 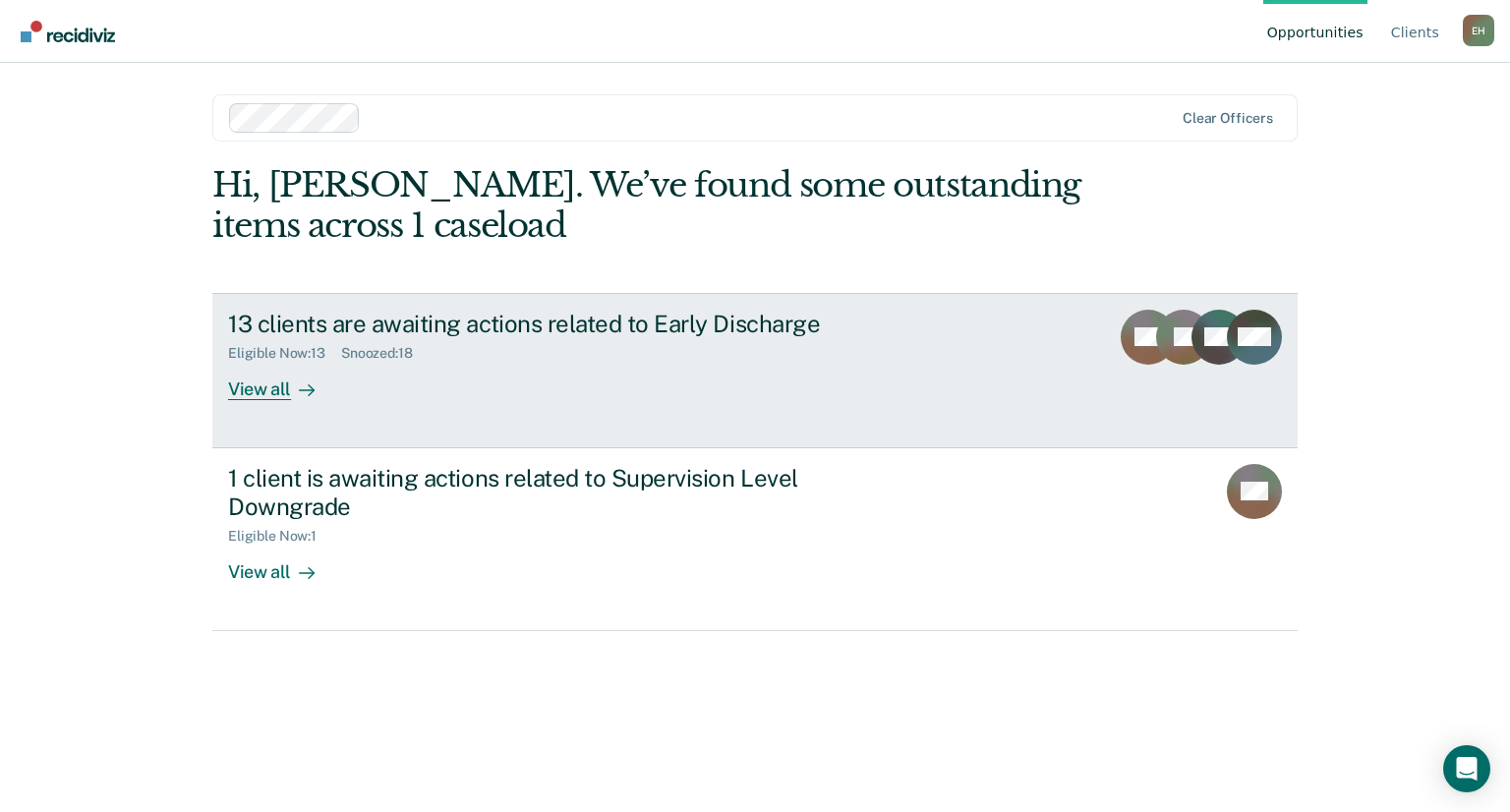 What do you see at coordinates (755, 539) in the screenshot?
I see `a: 1 client is awaiting actions related to Supervision Level DowngradeEligible Now:1View all` at bounding box center [755, 539].